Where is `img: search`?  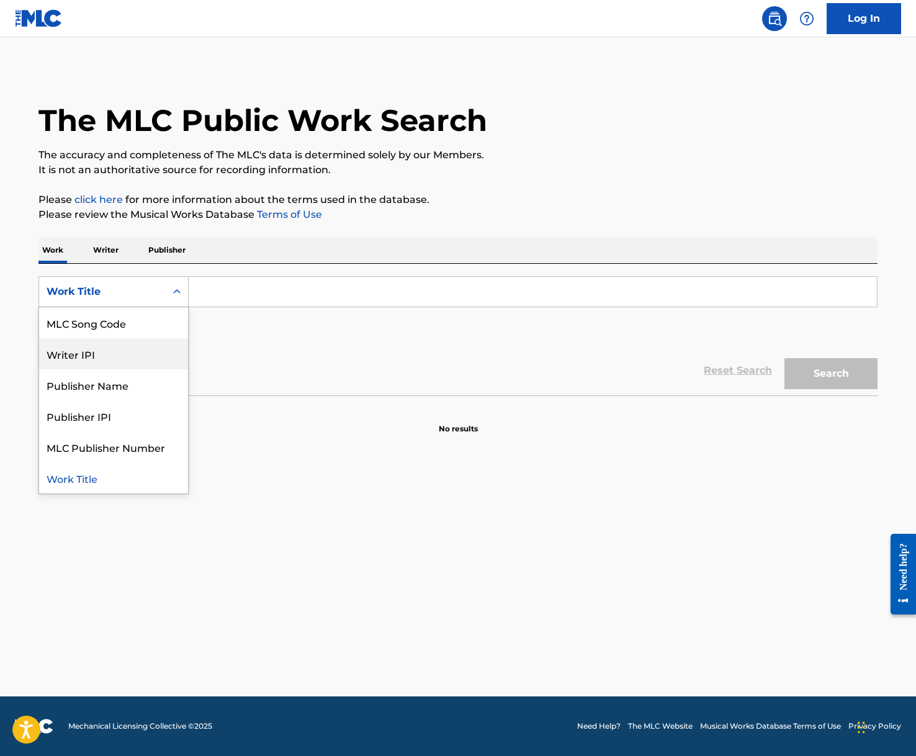
img: search is located at coordinates (775, 19).